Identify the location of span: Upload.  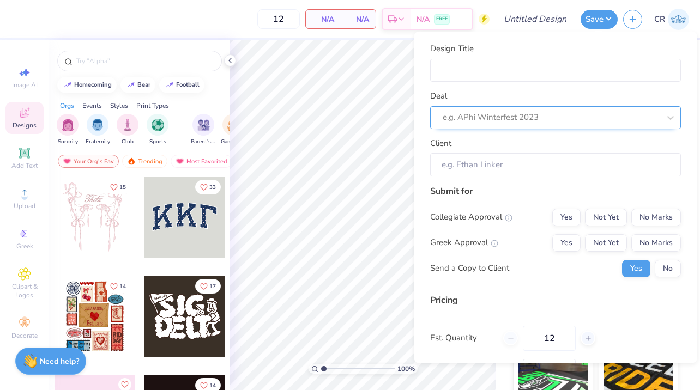
(25, 206).